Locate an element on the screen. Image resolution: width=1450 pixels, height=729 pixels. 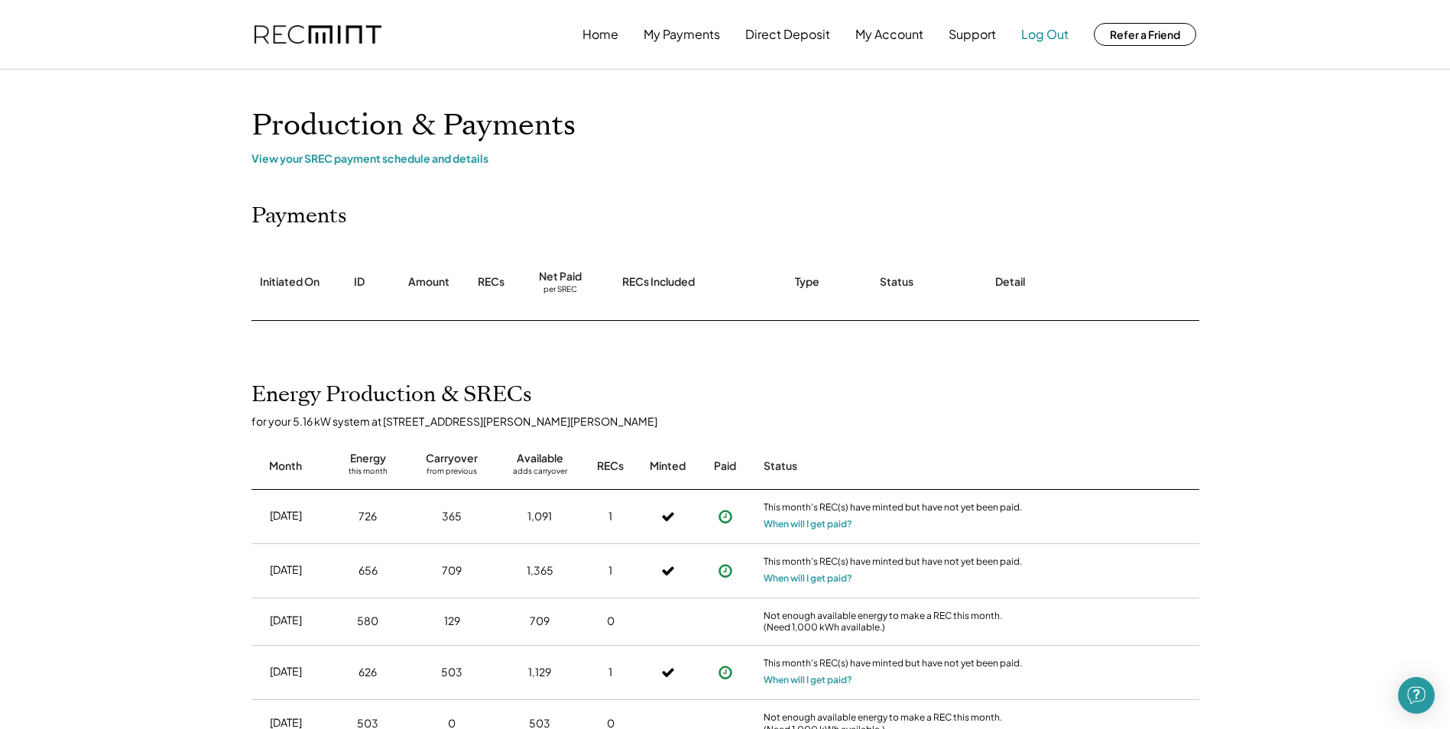
div: Available is located at coordinates (540, 459).